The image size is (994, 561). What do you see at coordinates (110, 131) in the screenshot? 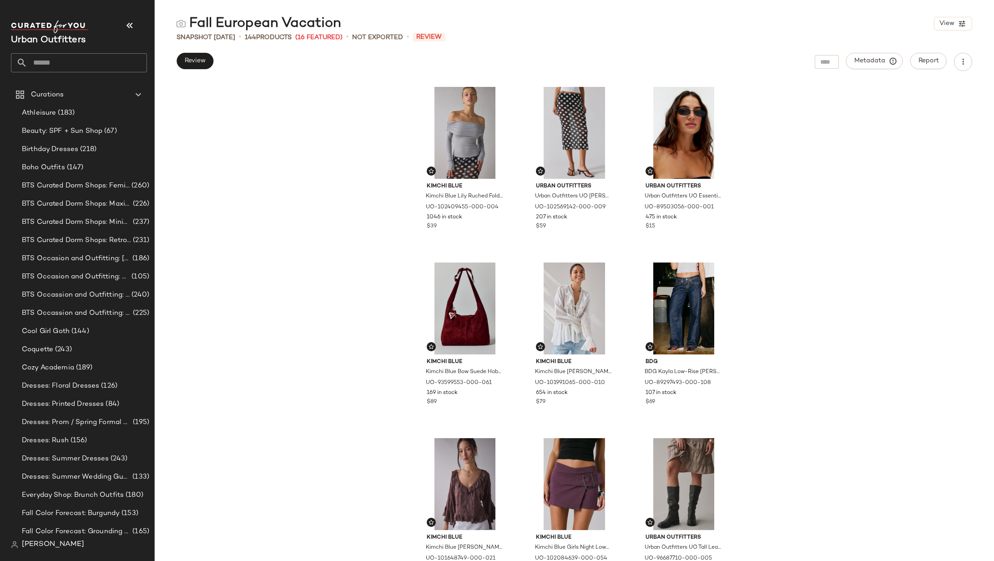
I see `span: (67)` at bounding box center [110, 131].